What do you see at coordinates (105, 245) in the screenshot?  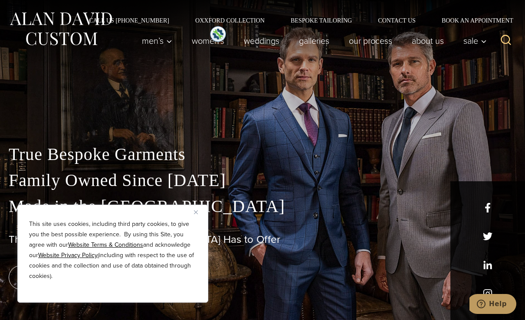 I see `u: Website Terms & Conditions` at bounding box center [105, 245].